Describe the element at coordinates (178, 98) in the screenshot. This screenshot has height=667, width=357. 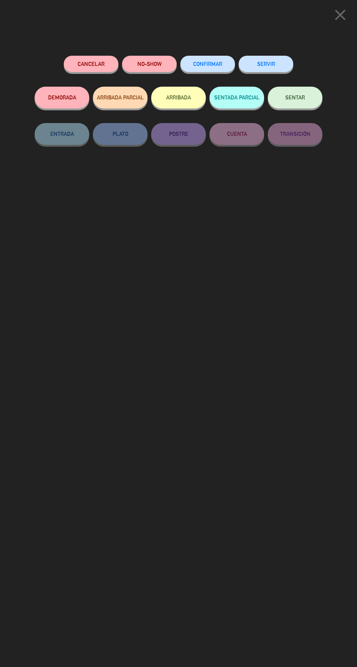
I see `button: ARRIBADA` at that location.